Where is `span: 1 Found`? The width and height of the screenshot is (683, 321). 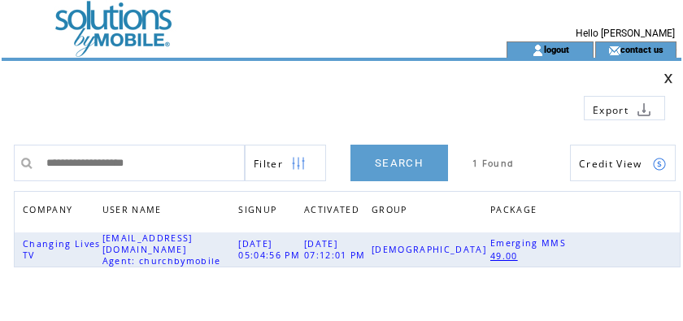 span: 1 Found is located at coordinates (493, 163).